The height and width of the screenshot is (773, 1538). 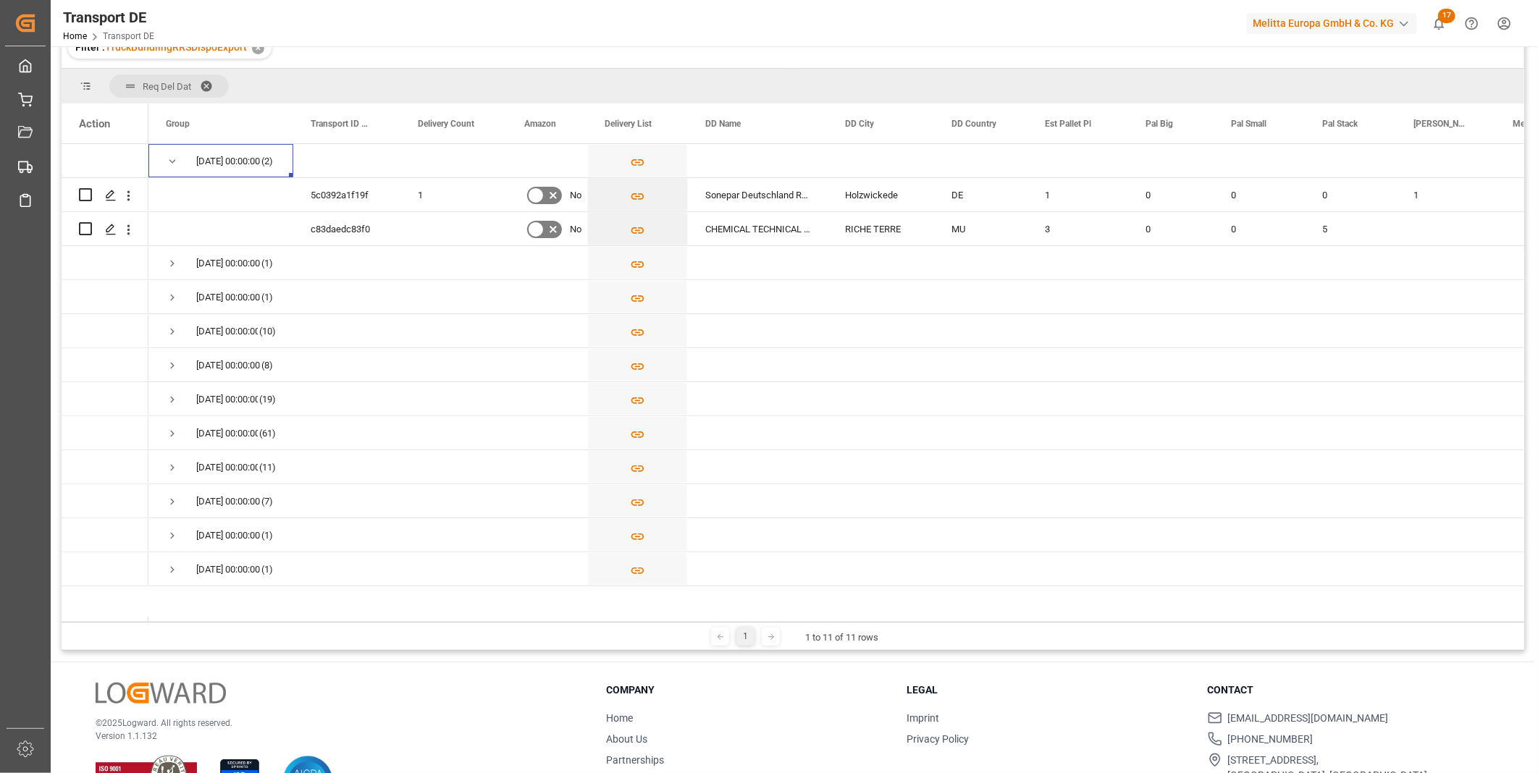 I want to click on span: Pal Big, so click(x=1159, y=124).